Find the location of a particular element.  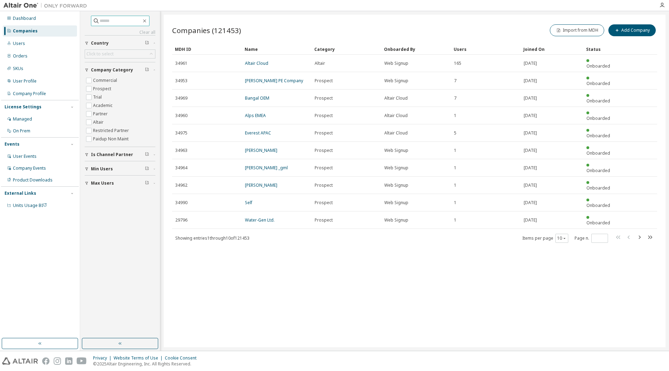

span: Min Users is located at coordinates (102, 169).